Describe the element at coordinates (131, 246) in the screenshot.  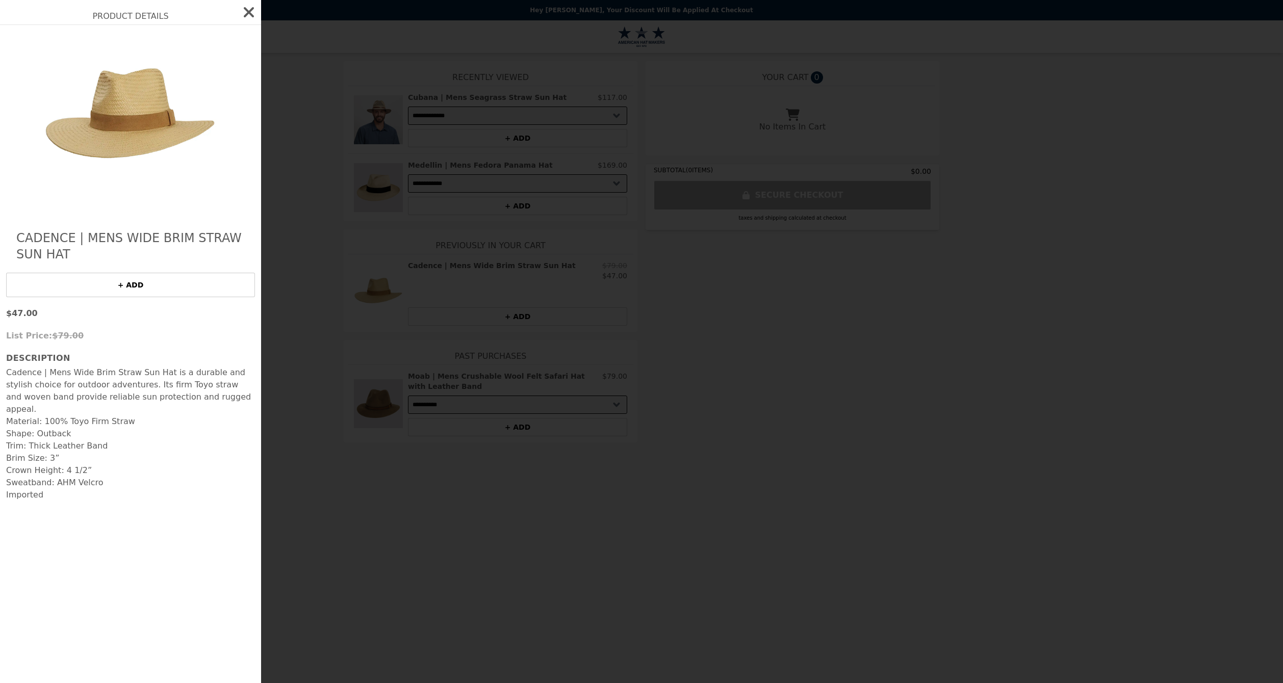
I see `h2: Cadence | Mens Wide Brim Straw Sun Hat` at that location.